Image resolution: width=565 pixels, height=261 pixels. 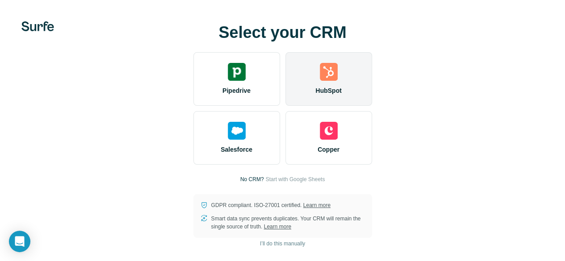 What do you see at coordinates (270, 205) in the screenshot?
I see `p: GDPR compliant. ISO-27001 certified.` at bounding box center [270, 205].